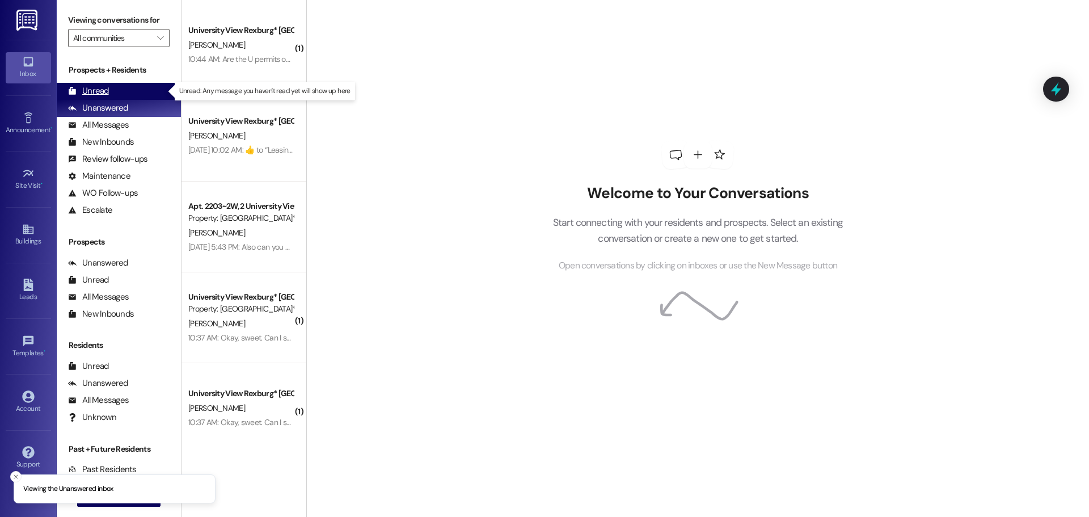 The image size is (1089, 517). Describe the element at coordinates (68, 489) in the screenshot. I see `p: Viewing the Unanswered inbox` at that location.